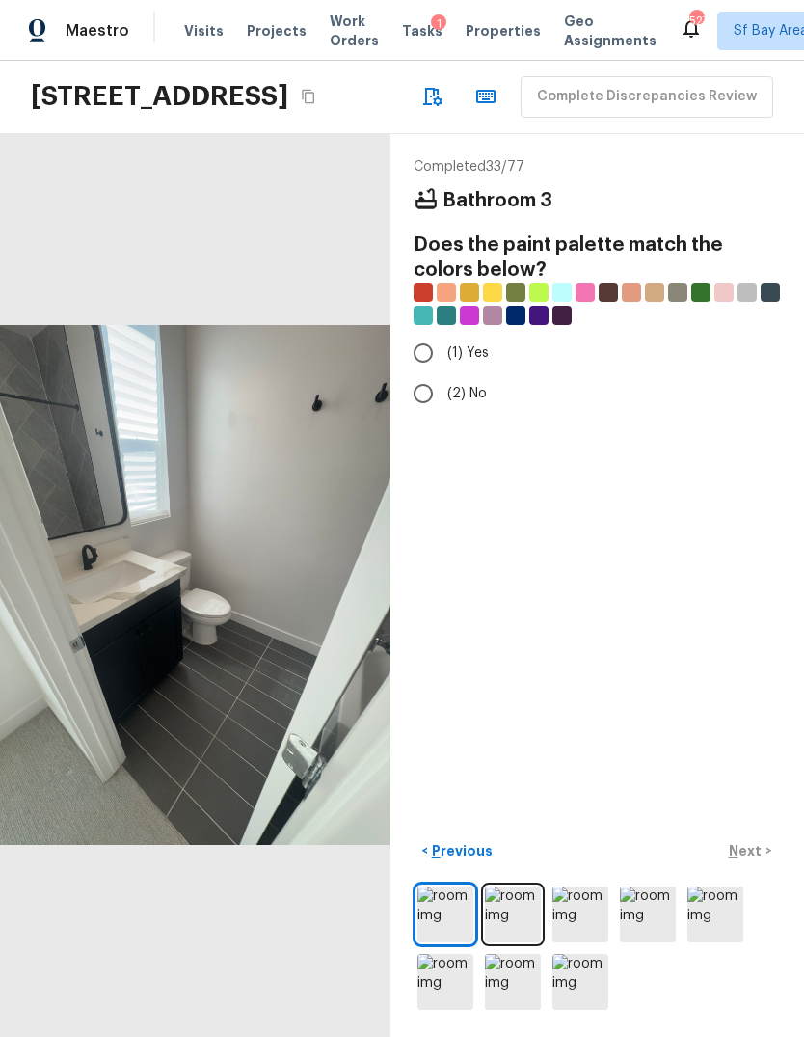 This screenshot has height=1037, width=804. I want to click on span: Maestro, so click(97, 31).